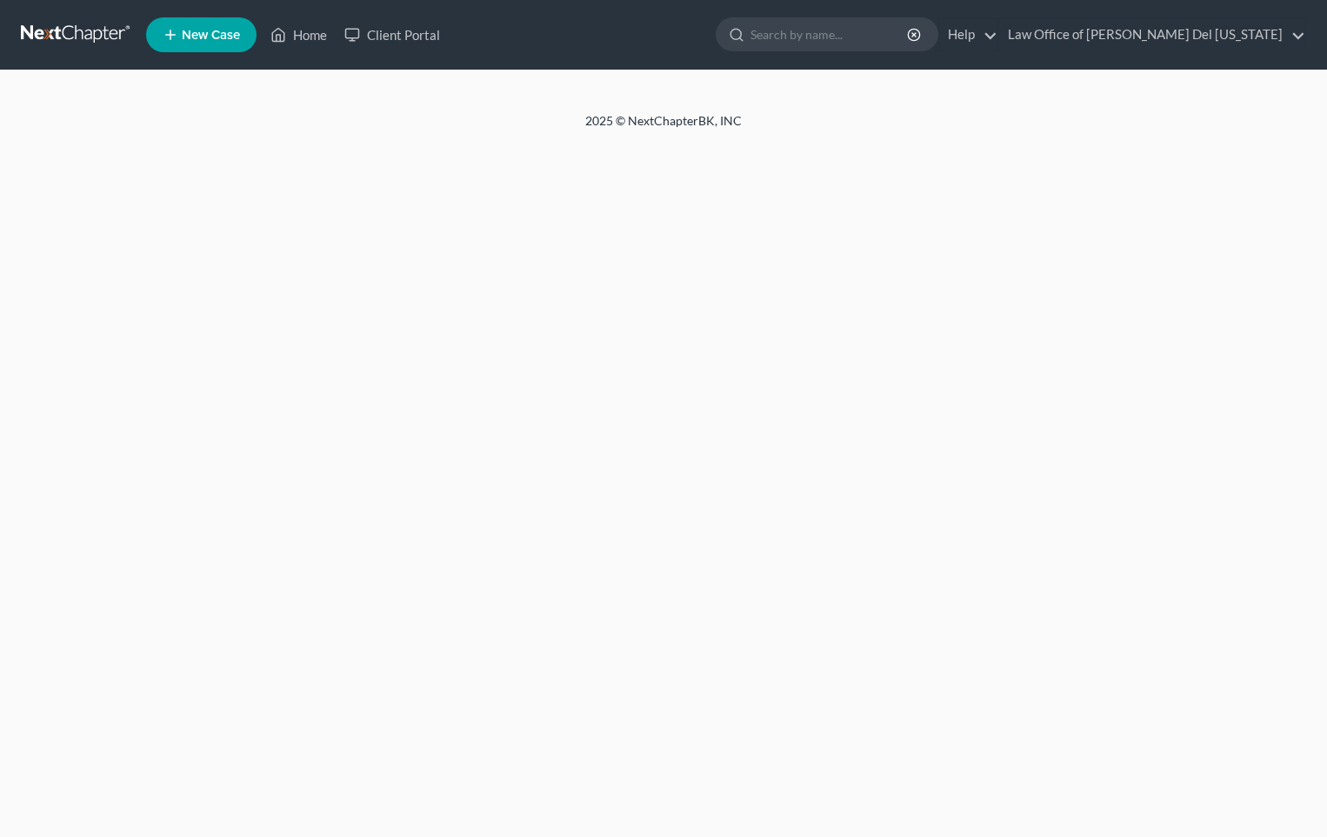 The height and width of the screenshot is (837, 1327). What do you see at coordinates (211, 35) in the screenshot?
I see `span: New Case` at bounding box center [211, 35].